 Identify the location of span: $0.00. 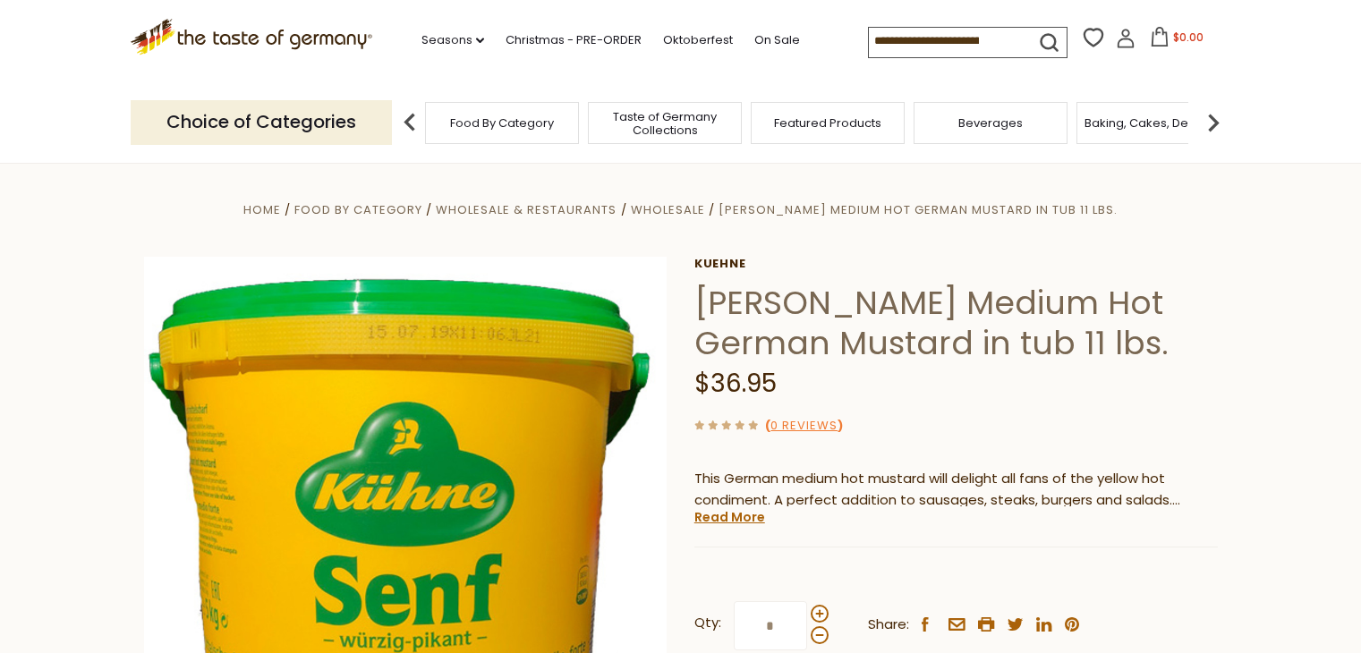
(1189, 37).